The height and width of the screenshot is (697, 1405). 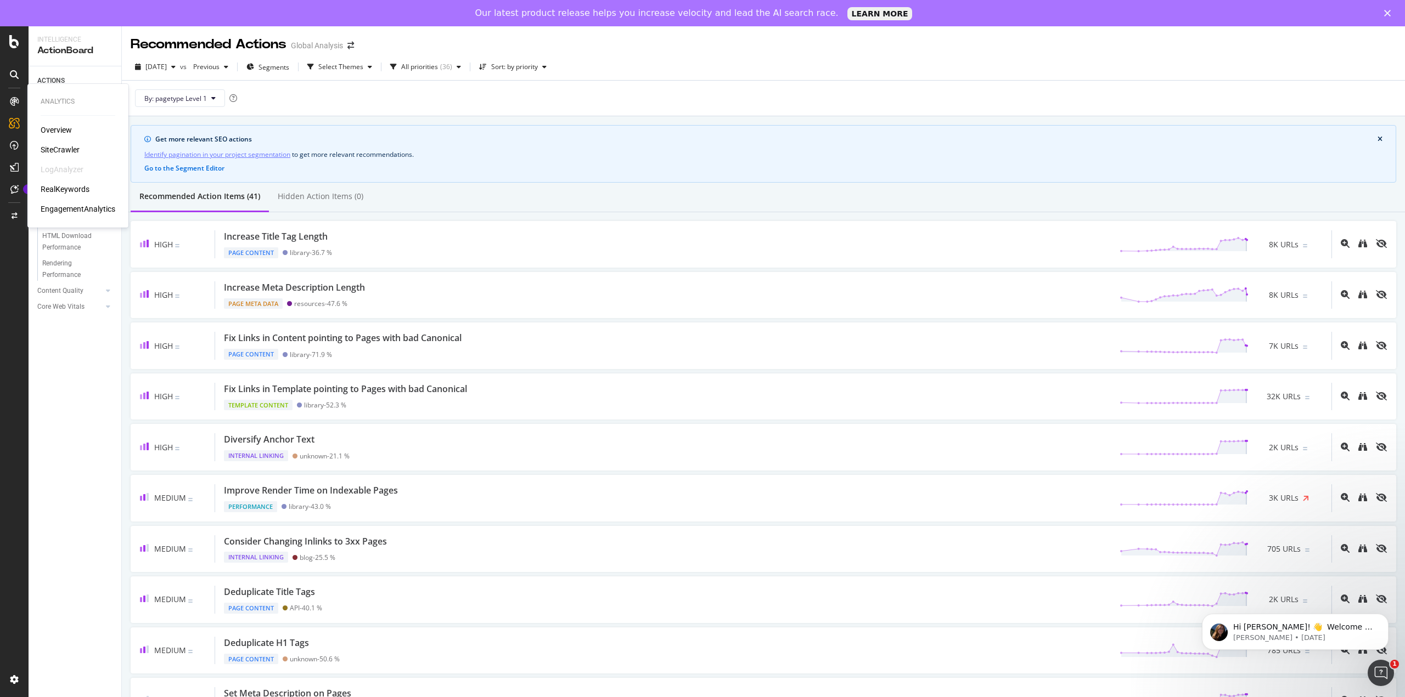 What do you see at coordinates (268, 67) in the screenshot?
I see `button: Segments` at bounding box center [268, 67].